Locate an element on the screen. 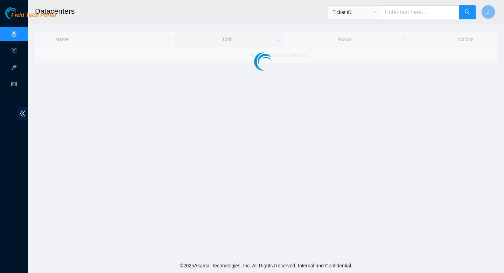  input: Enter text here... is located at coordinates (420, 12).